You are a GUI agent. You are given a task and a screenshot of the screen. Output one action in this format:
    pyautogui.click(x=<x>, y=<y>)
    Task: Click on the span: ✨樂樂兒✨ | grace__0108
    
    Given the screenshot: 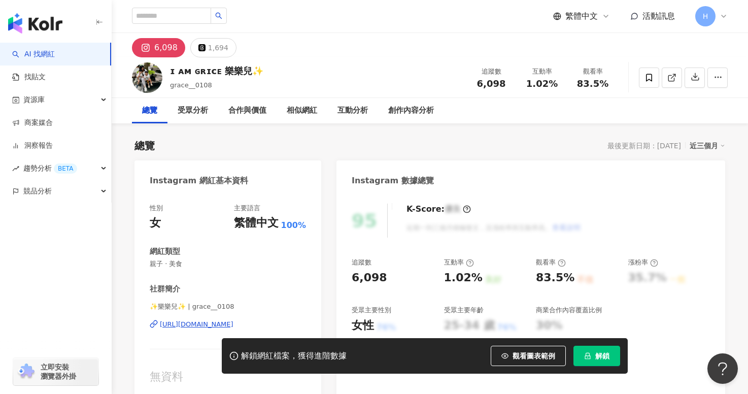 What is the action you would take?
    pyautogui.click(x=228, y=306)
    